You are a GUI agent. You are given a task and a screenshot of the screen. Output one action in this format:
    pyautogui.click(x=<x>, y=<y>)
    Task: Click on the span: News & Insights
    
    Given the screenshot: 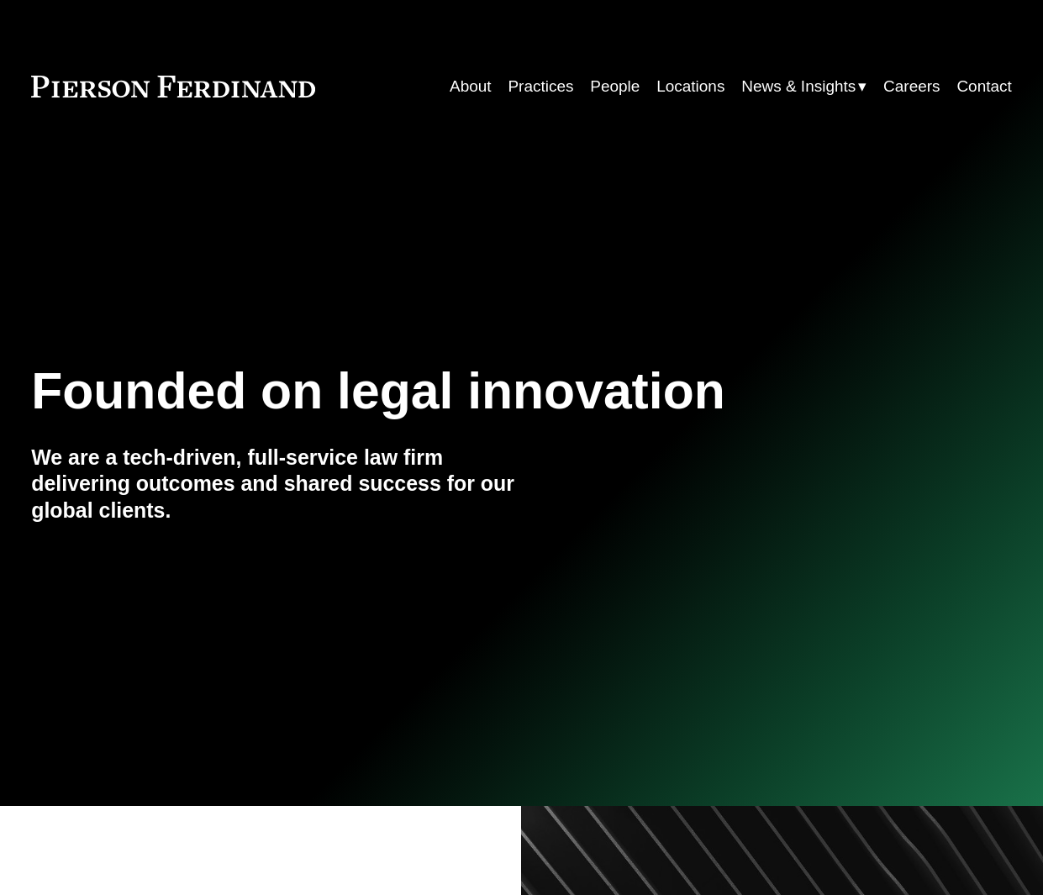 What is the action you would take?
    pyautogui.click(x=798, y=87)
    